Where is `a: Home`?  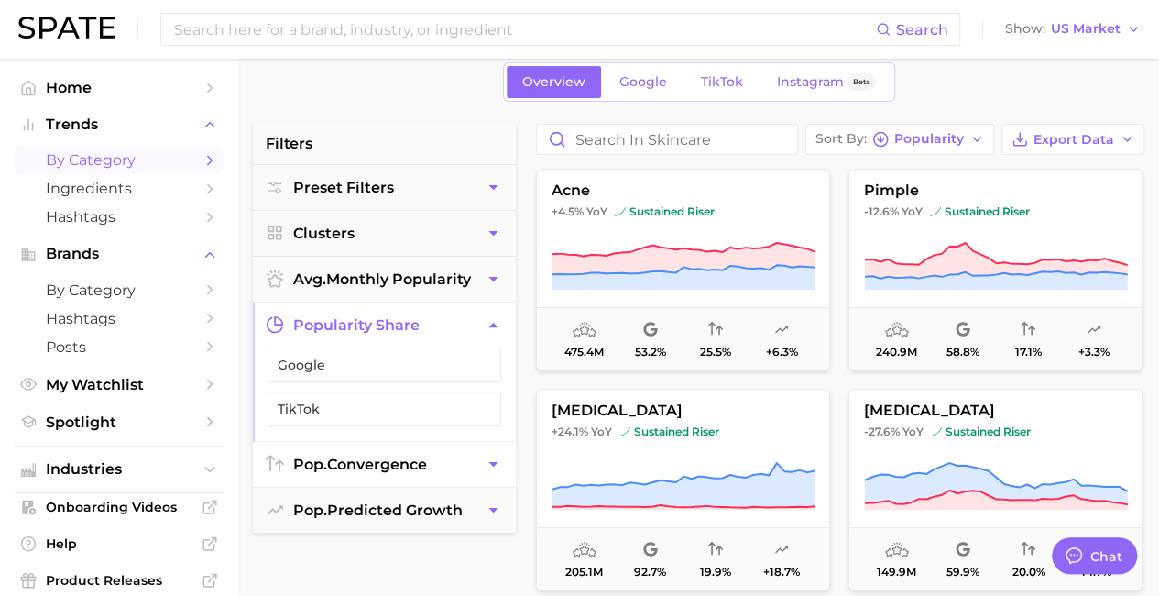
a: Home is located at coordinates (119, 87).